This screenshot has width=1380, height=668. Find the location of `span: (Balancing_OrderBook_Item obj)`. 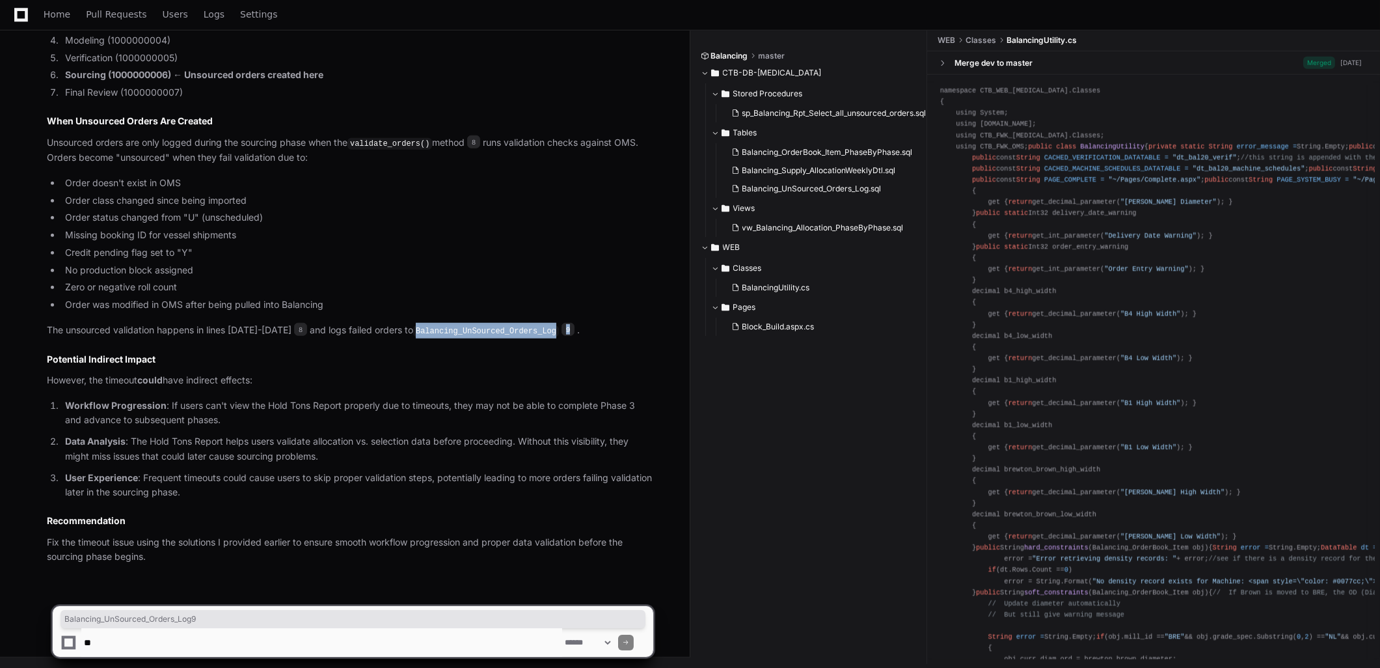

span: (Balancing_OrderBook_Item obj) is located at coordinates (1149, 547).